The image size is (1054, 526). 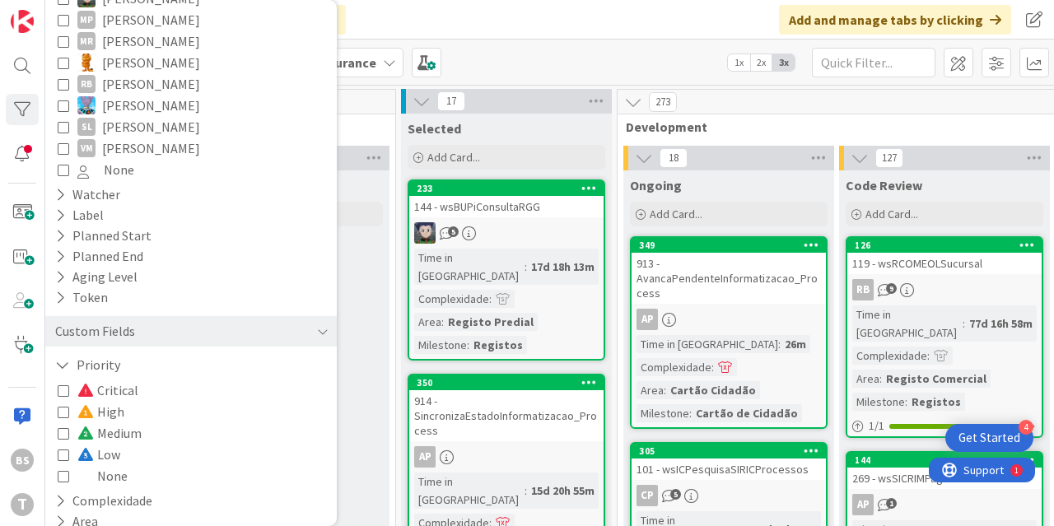 What do you see at coordinates (104, 501) in the screenshot?
I see `button: Complexidade` at bounding box center [104, 501].